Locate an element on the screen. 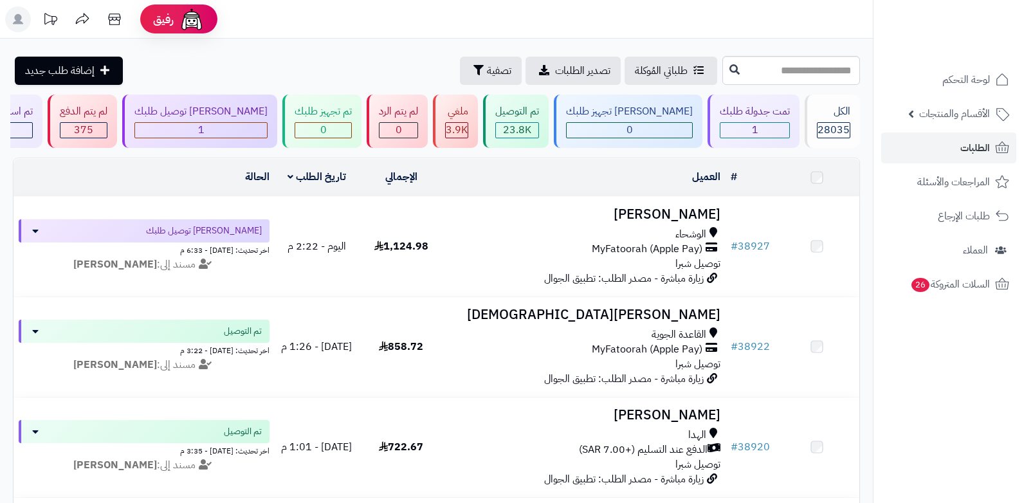 This screenshot has height=503, width=1024. a: الكل28035 is located at coordinates (832, 121).